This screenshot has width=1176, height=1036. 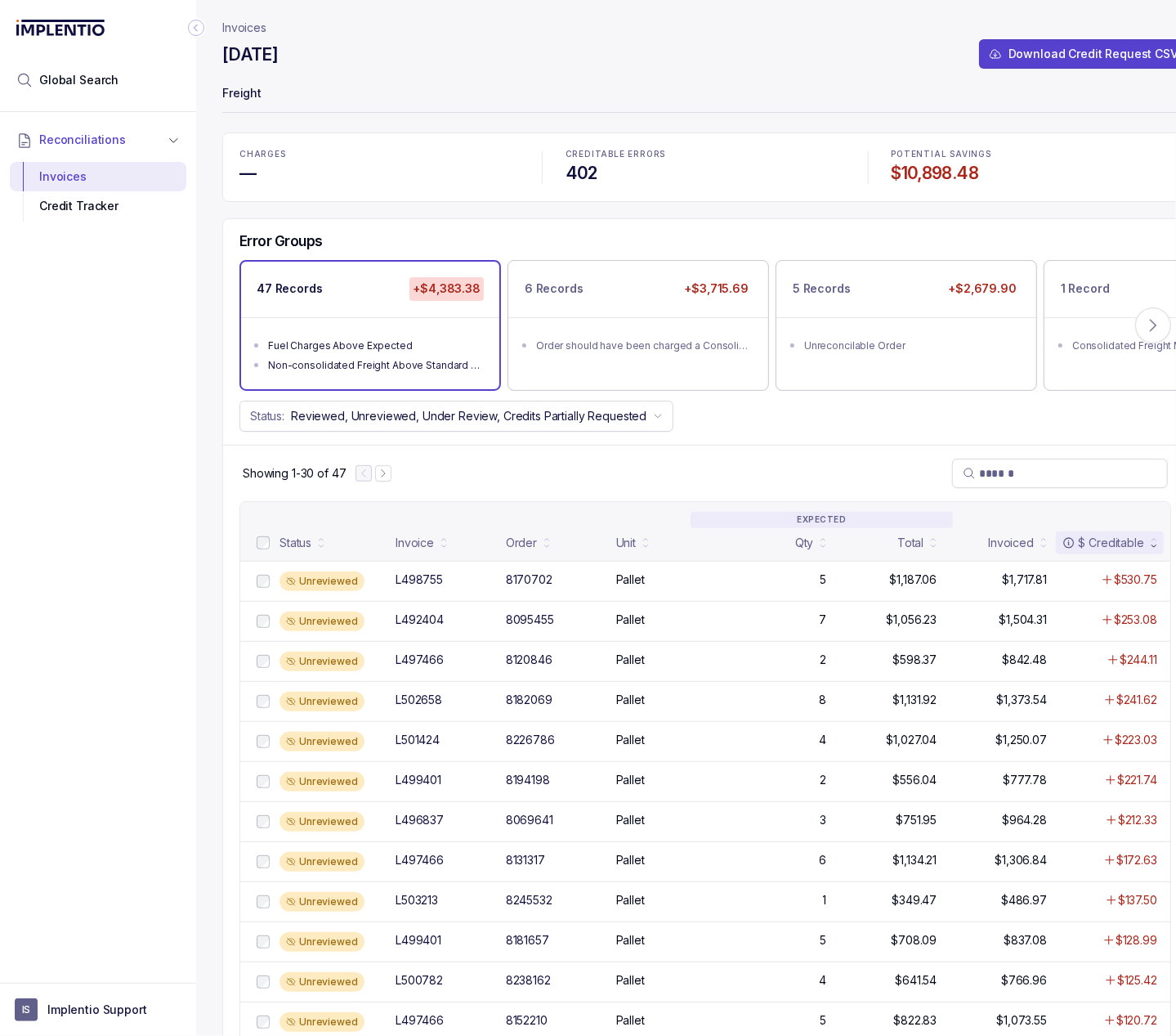 I want to click on div: Invoice, so click(x=414, y=543).